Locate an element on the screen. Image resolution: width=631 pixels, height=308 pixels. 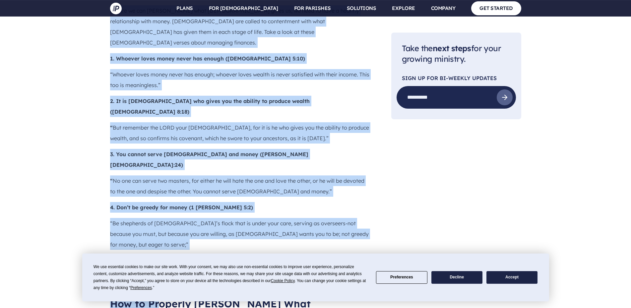
p: SIGN UP FOR Bi-Weekly Updates is located at coordinates (456, 78).